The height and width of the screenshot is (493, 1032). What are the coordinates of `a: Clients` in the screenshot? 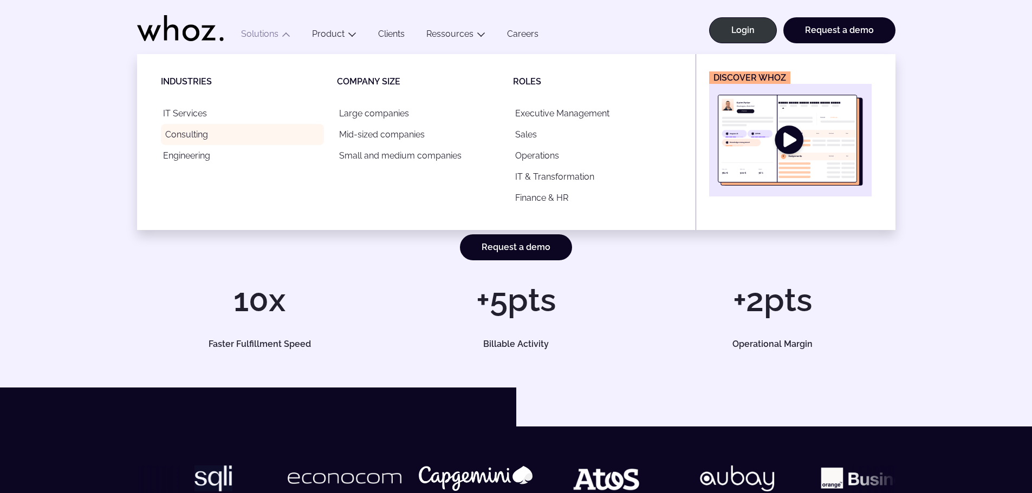 It's located at (391, 36).